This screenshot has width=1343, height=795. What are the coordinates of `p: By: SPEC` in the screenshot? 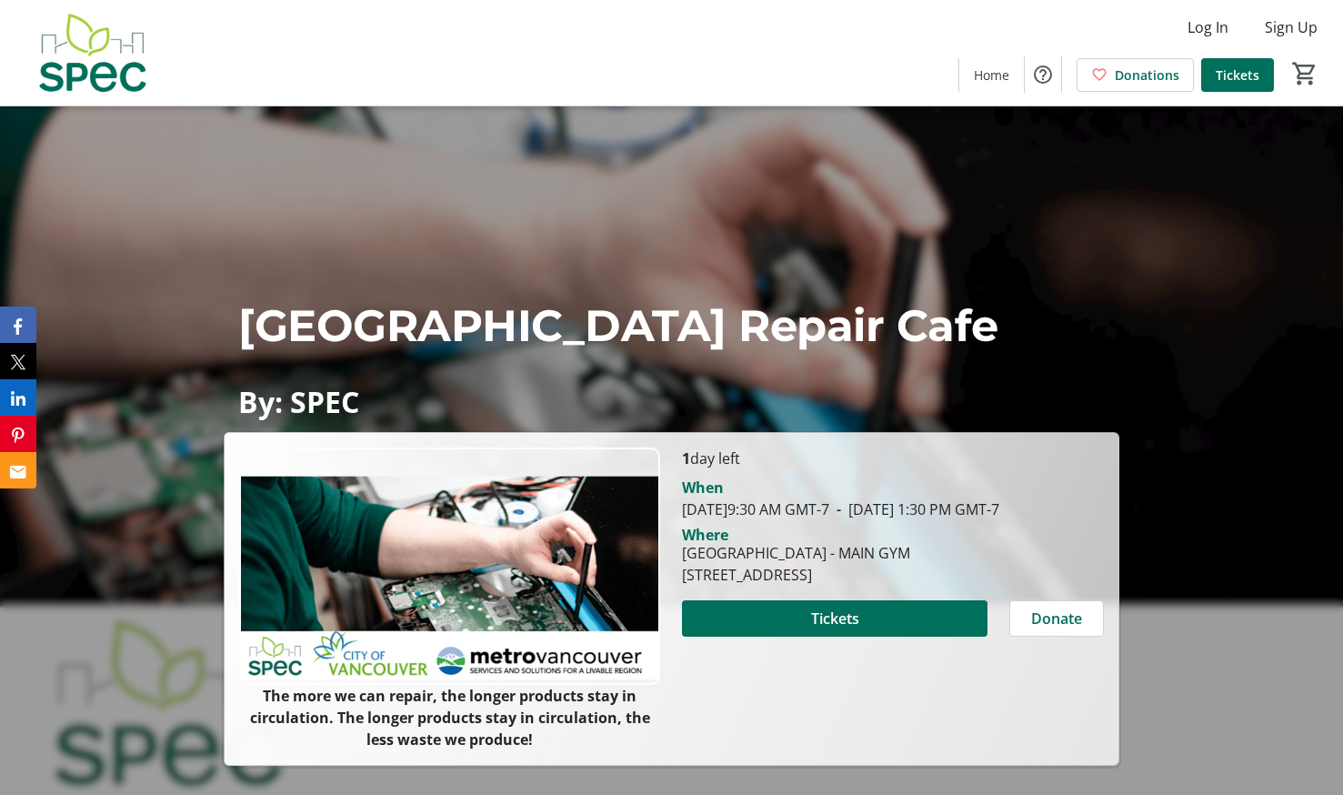 It's located at (671, 401).